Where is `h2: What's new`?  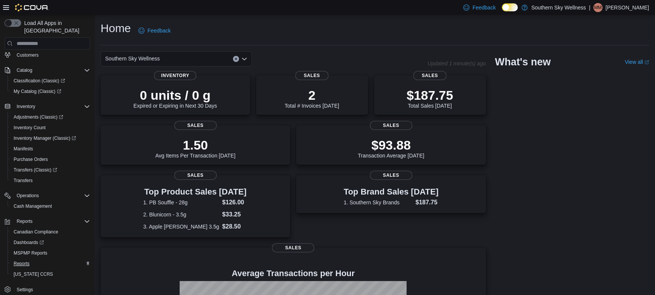
h2: What's new is located at coordinates (523, 62).